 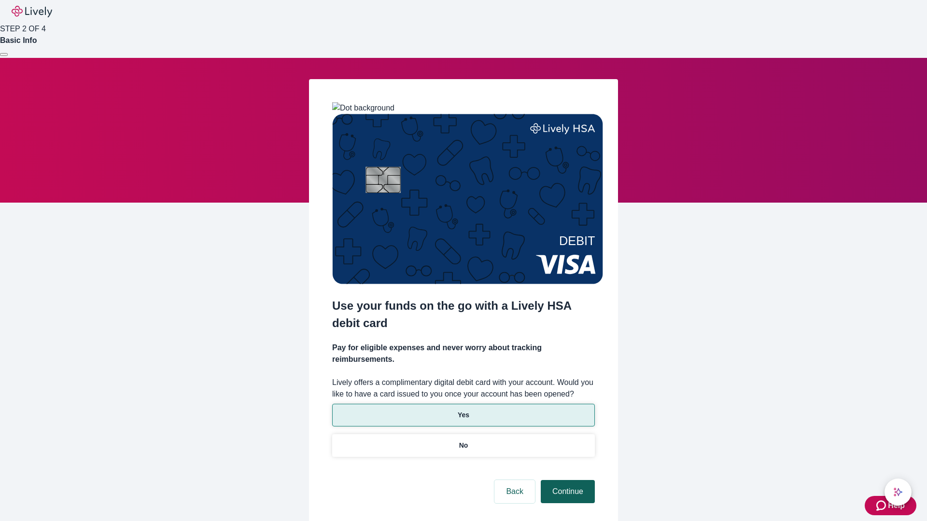 I want to click on h4: Pay for eligible expenses and never worry about tracking reimbursements., so click(x=463, y=354).